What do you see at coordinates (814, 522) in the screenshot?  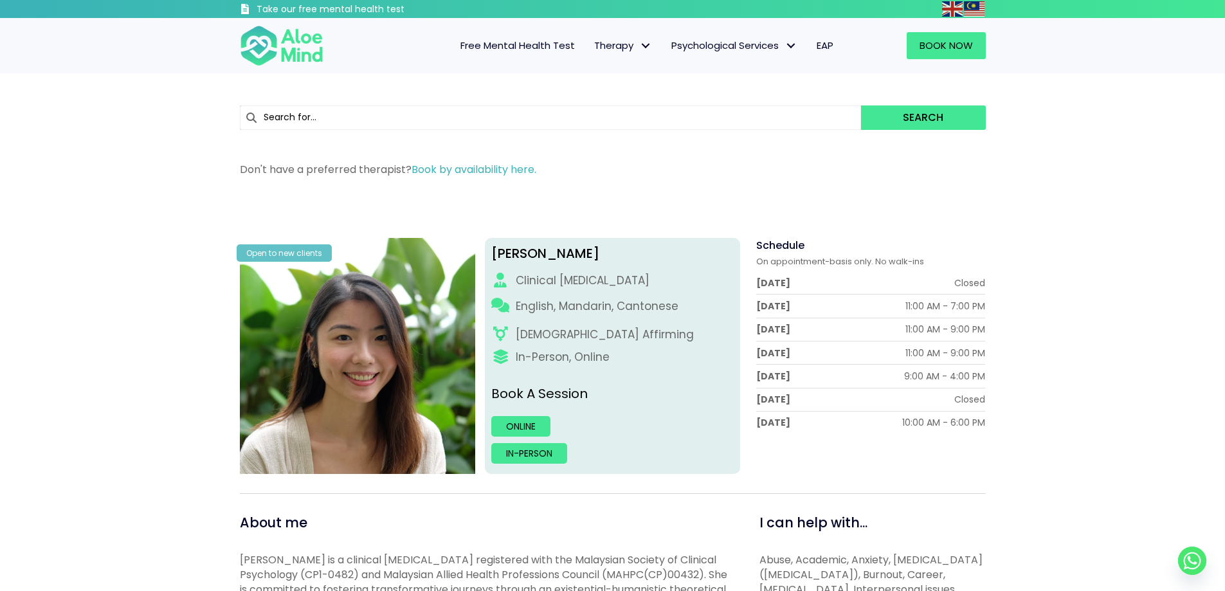 I see `span: I can help with...` at bounding box center [814, 522].